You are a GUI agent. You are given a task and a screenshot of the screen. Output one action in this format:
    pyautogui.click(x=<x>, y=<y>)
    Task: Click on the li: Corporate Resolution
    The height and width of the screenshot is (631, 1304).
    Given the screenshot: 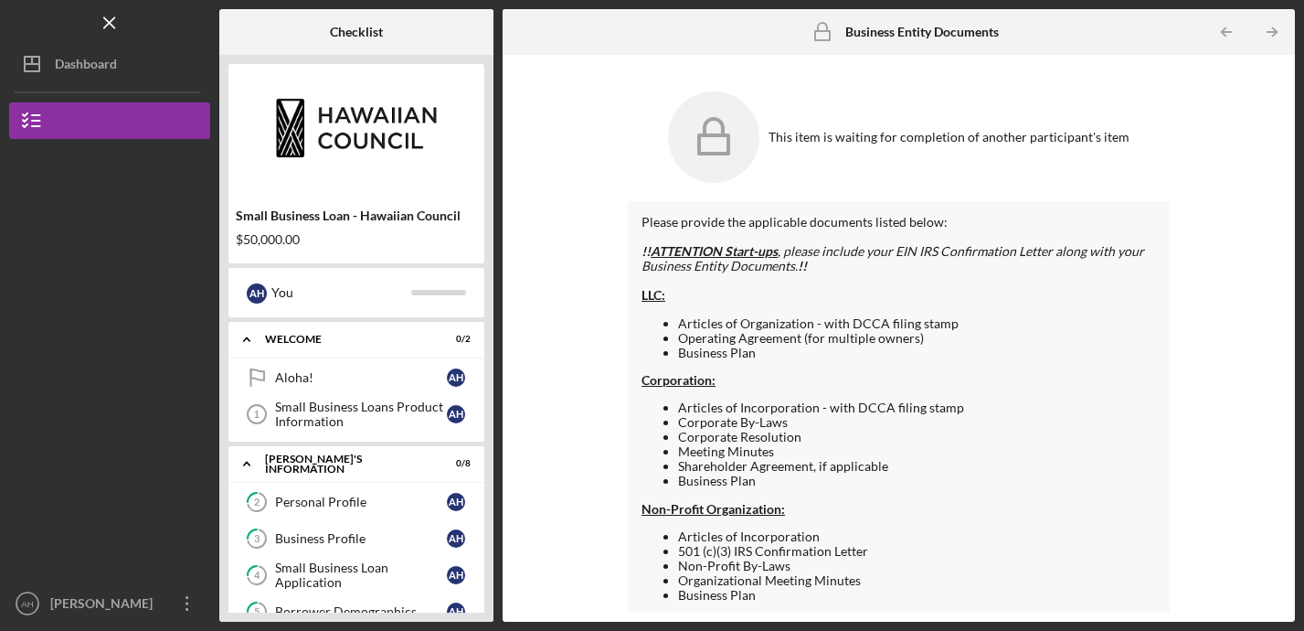 What is the action you would take?
    pyautogui.click(x=917, y=437)
    